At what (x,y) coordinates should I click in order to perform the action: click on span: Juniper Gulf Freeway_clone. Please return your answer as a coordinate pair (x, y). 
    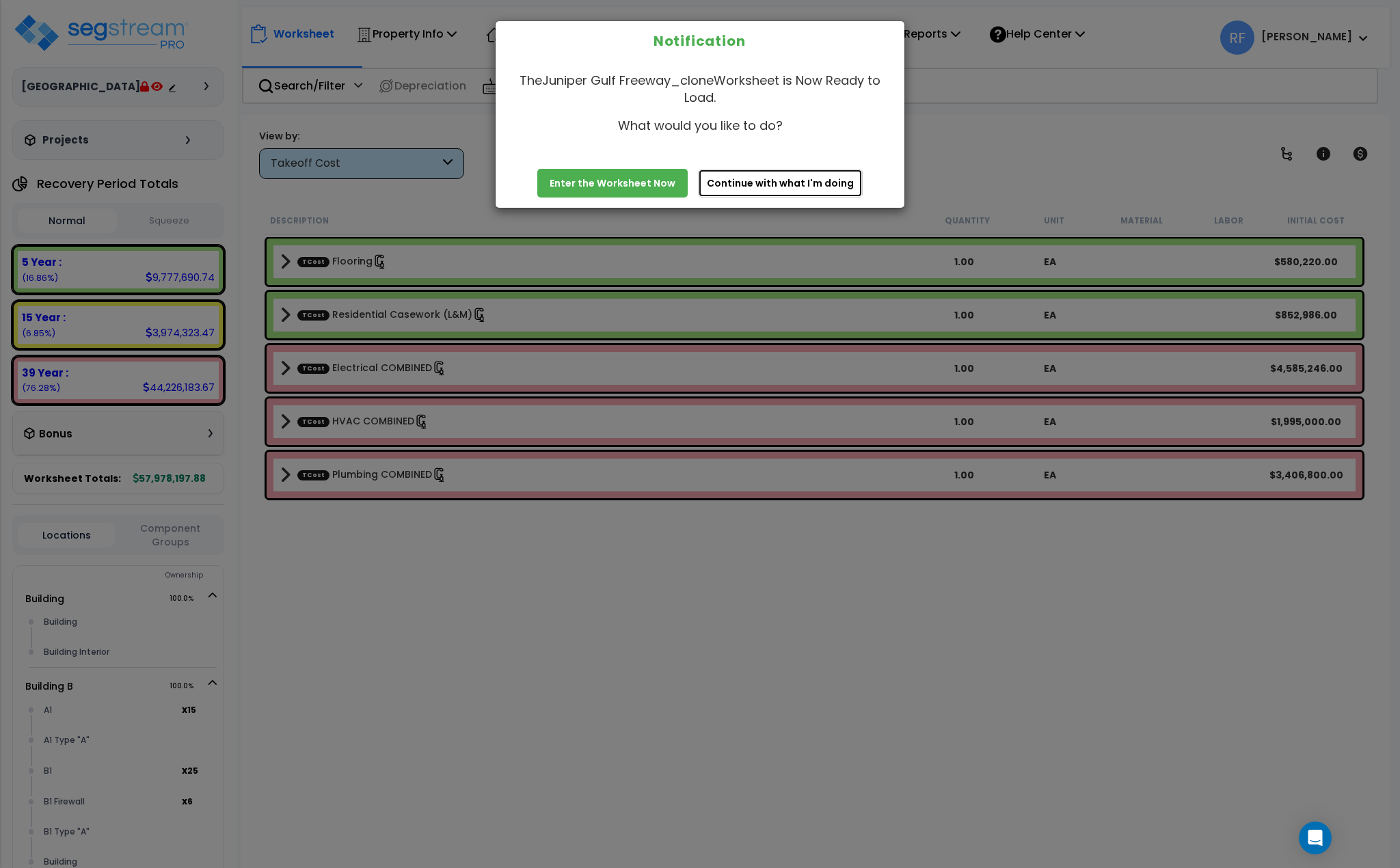
    Looking at the image, I should click on (628, 80).